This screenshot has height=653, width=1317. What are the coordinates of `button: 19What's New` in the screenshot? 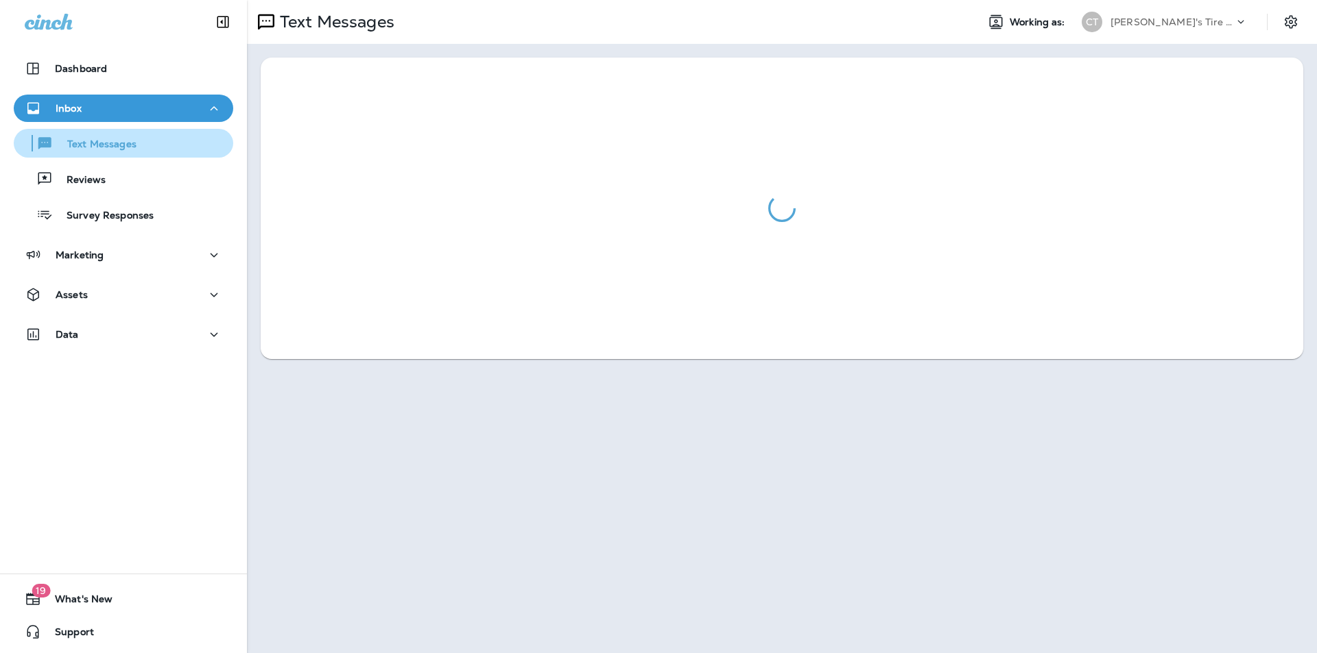 It's located at (123, 599).